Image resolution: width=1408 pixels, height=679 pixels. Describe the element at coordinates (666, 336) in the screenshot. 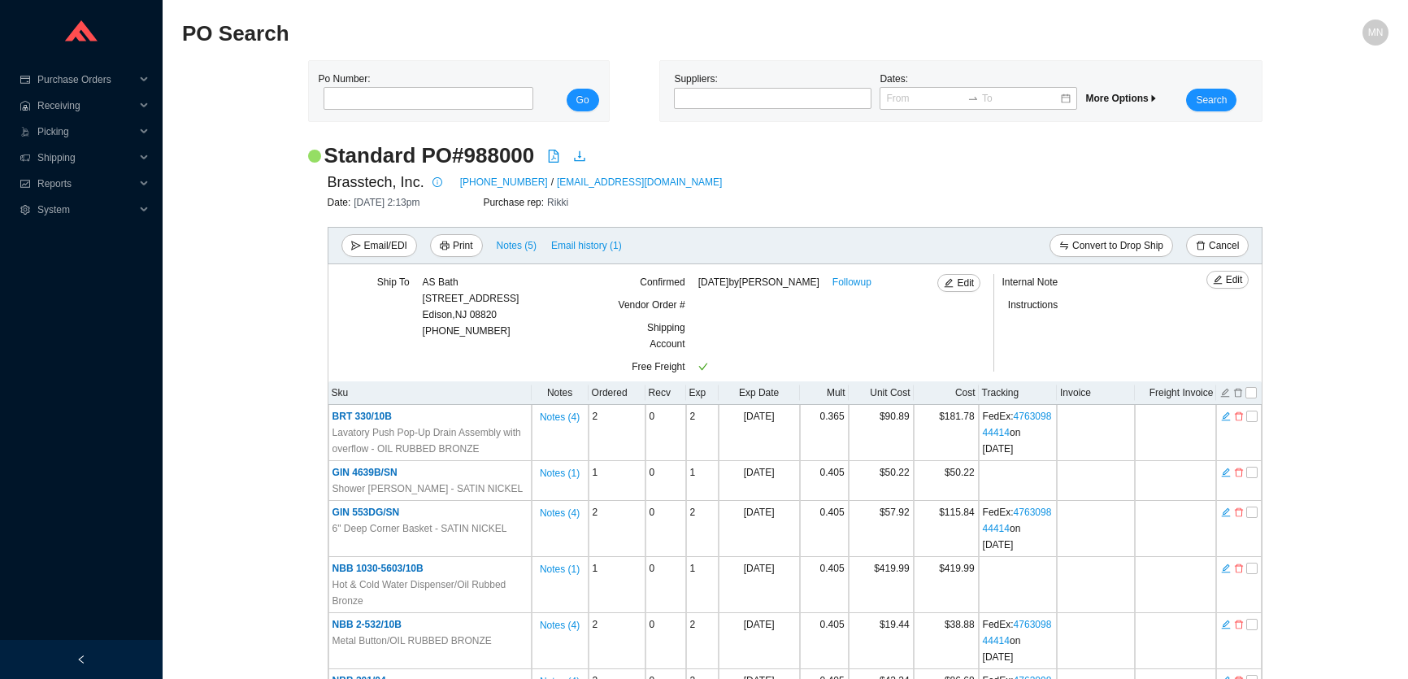

I see `span: Shipping Account` at that location.